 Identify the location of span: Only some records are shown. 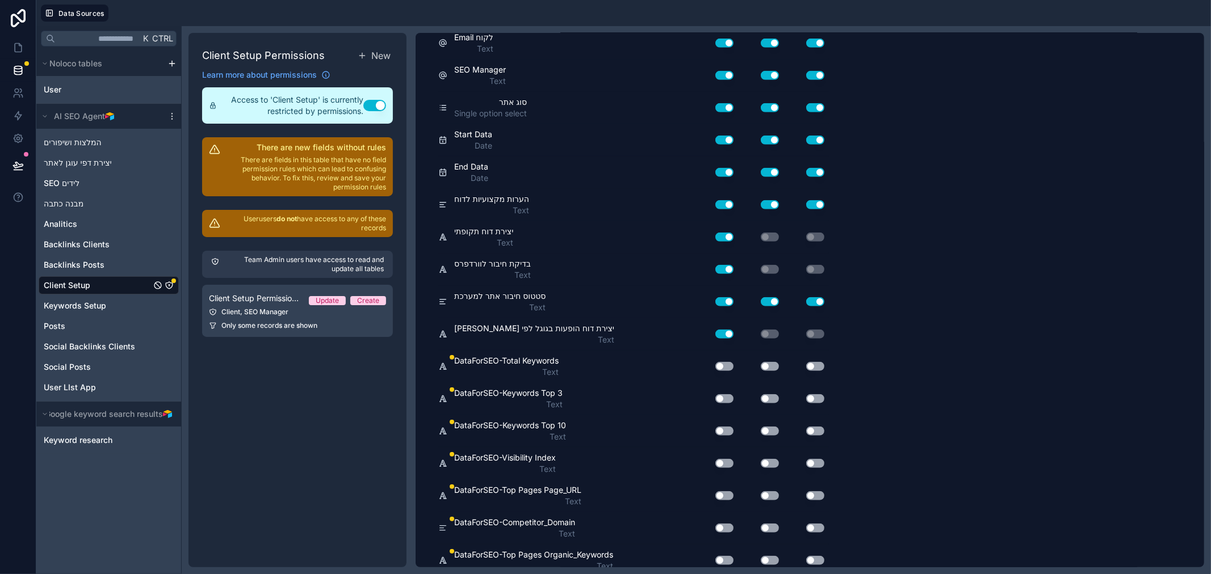
(269, 326).